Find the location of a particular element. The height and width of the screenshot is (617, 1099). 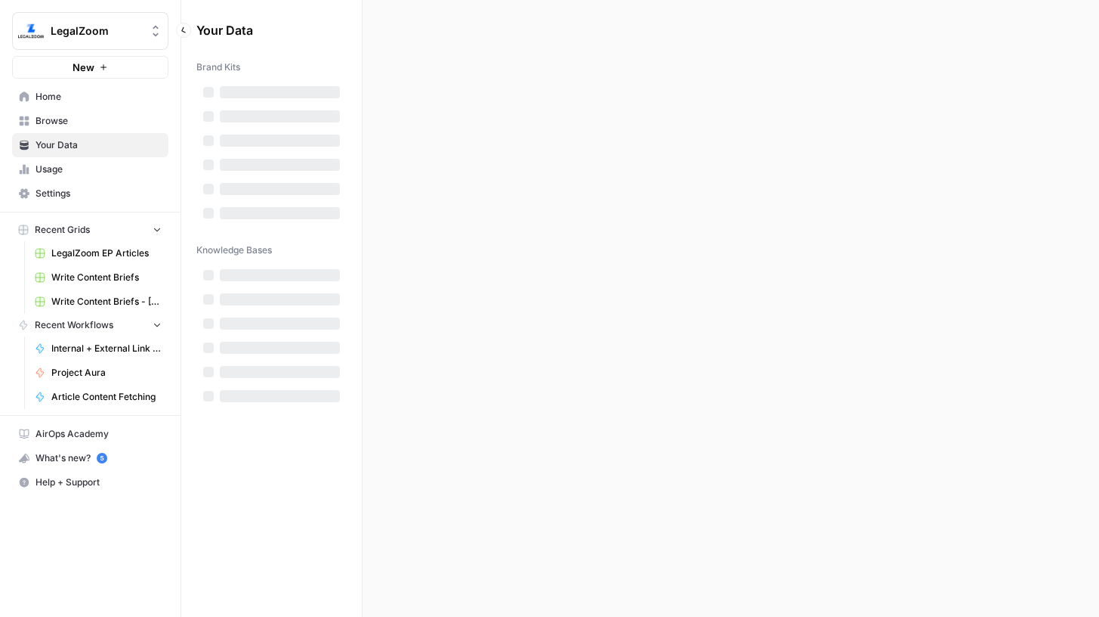

a: Usage is located at coordinates (90, 169).